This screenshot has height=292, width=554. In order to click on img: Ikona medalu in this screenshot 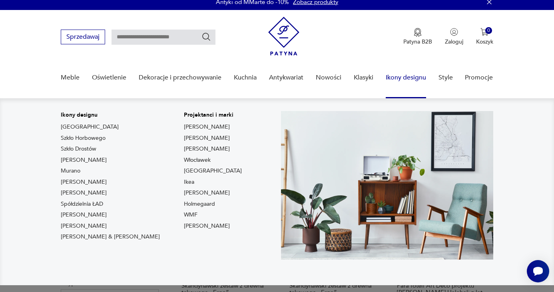, I will do `click(418, 32)`.